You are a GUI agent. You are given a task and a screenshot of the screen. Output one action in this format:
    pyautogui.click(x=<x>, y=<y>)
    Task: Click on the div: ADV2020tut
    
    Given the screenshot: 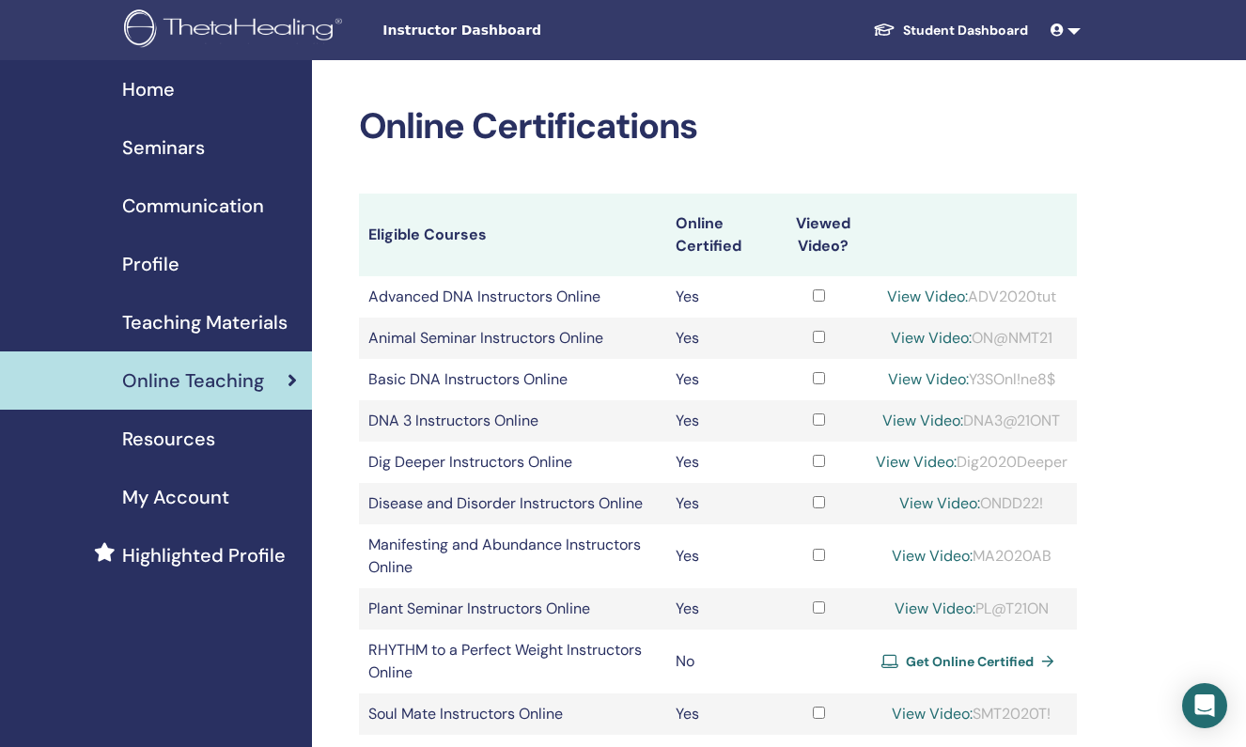 What is the action you would take?
    pyautogui.click(x=972, y=297)
    